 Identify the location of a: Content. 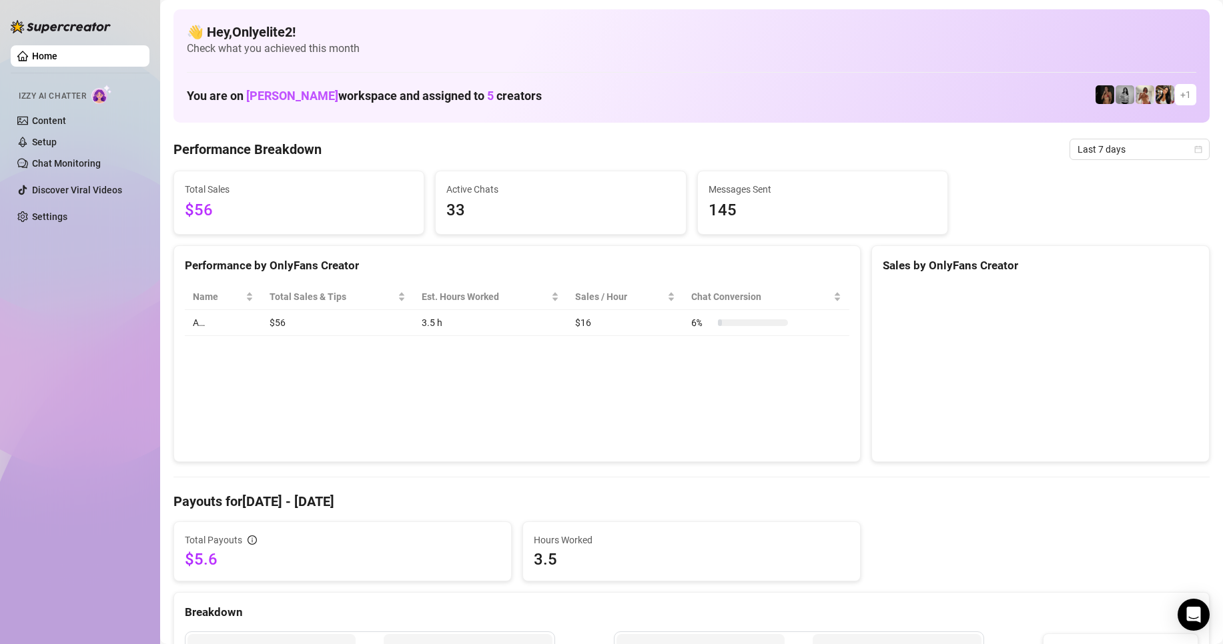
(49, 121).